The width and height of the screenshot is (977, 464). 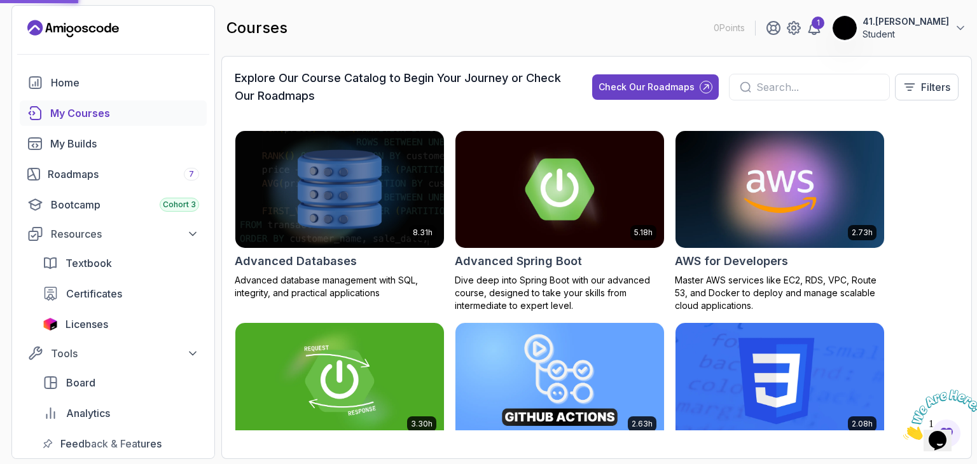 What do you see at coordinates (817, 87) in the screenshot?
I see `input: Search...` at bounding box center [817, 87].